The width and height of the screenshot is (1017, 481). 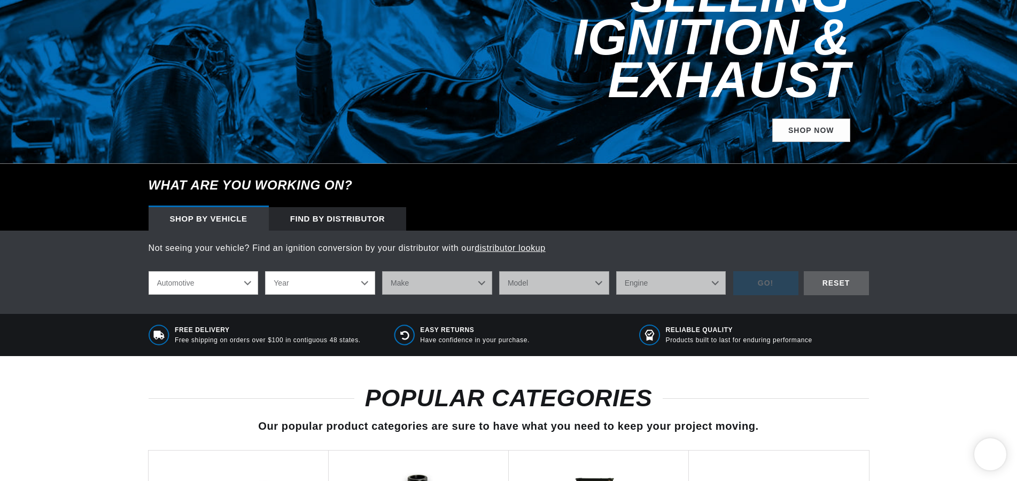 I want to click on p: Products built to last for enduring performance, so click(x=739, y=340).